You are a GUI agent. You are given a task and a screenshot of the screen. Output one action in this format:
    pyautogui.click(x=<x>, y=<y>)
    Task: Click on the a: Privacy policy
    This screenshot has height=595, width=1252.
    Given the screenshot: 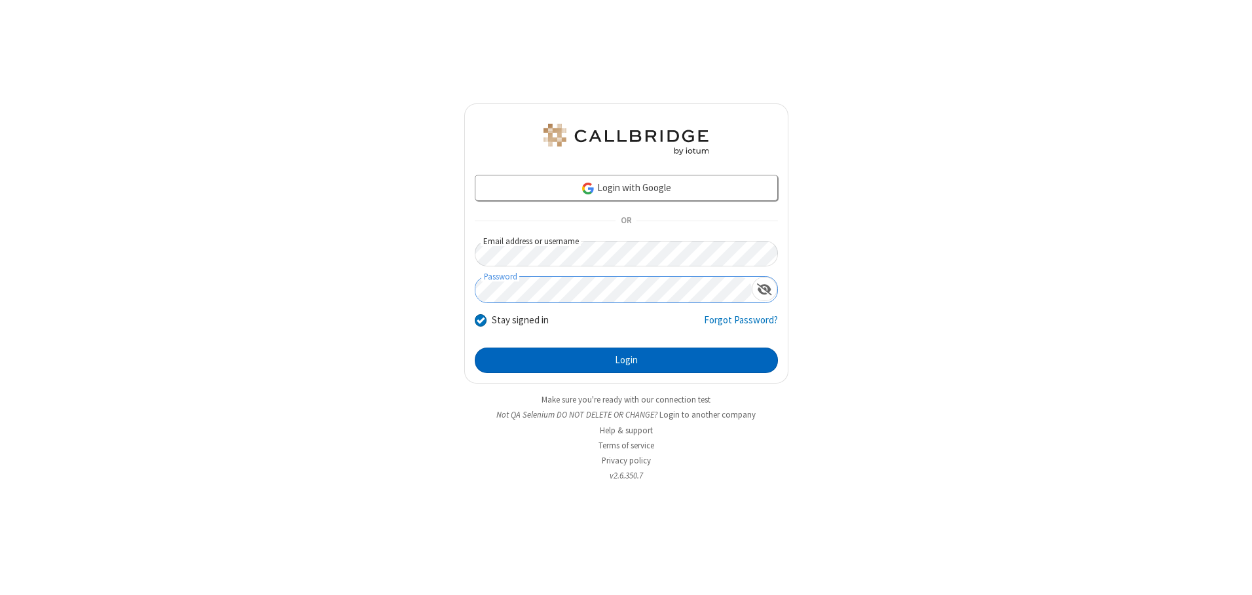 What is the action you would take?
    pyautogui.click(x=626, y=460)
    